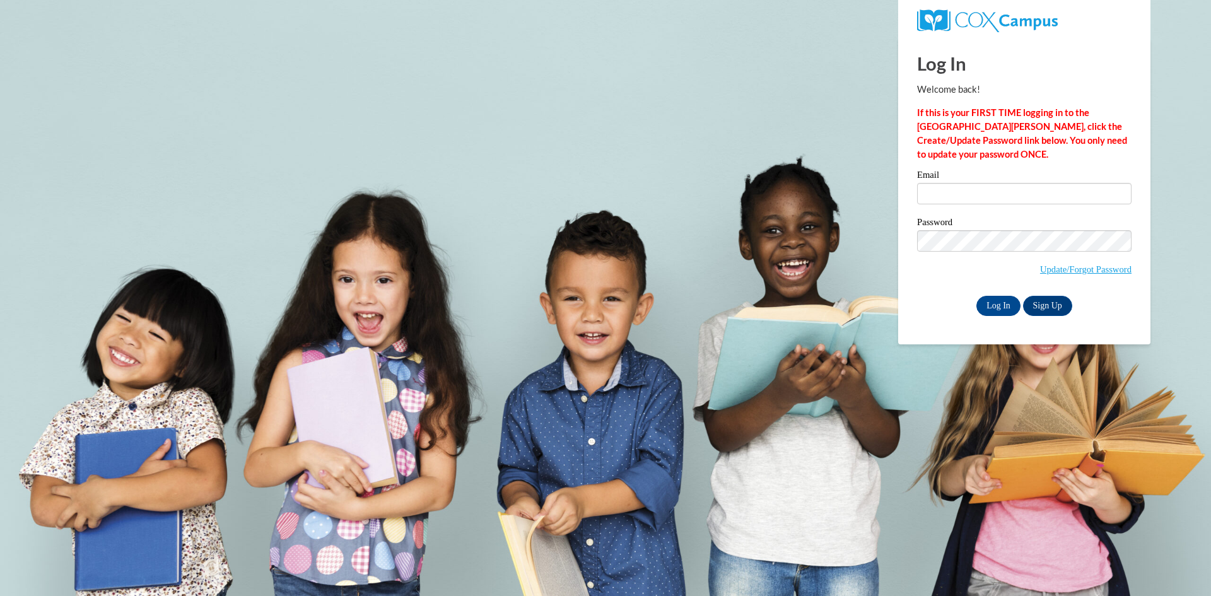 Image resolution: width=1211 pixels, height=596 pixels. Describe the element at coordinates (998, 306) in the screenshot. I see `input: Log In` at that location.